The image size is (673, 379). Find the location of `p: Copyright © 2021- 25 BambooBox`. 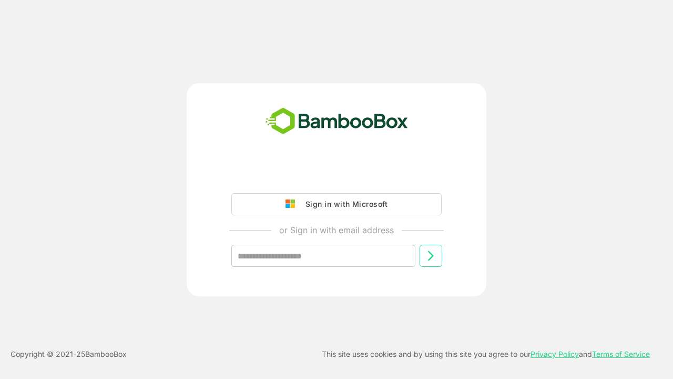

p: Copyright © 2021- 25 BambooBox is located at coordinates (68, 354).